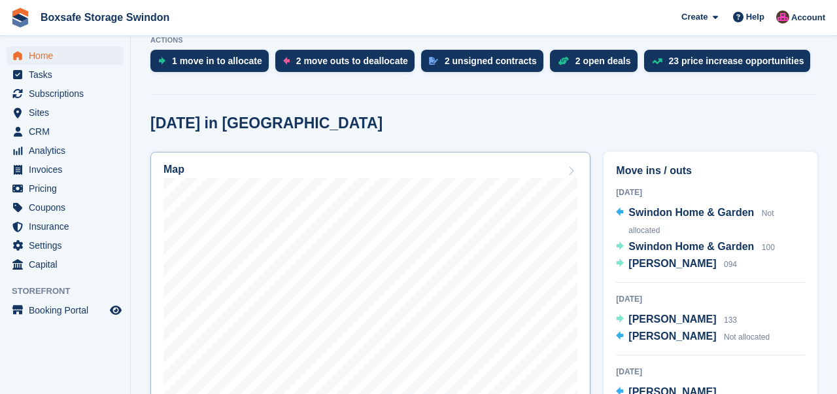 The image size is (837, 394). I want to click on span: Capital, so click(68, 264).